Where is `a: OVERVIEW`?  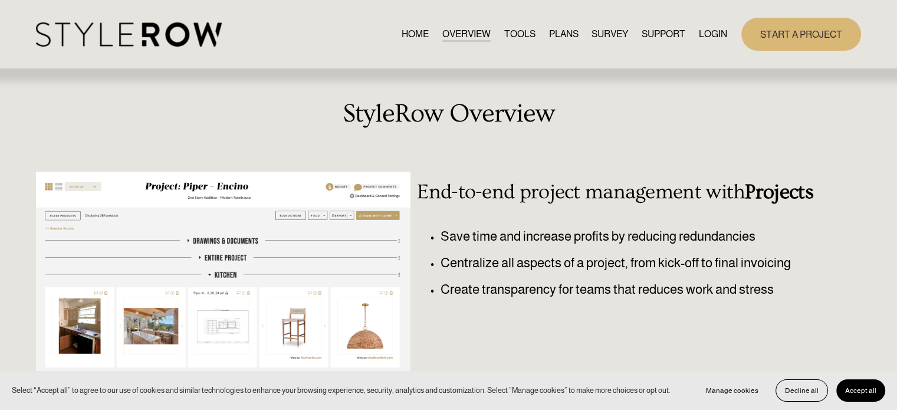
a: OVERVIEW is located at coordinates (467, 34).